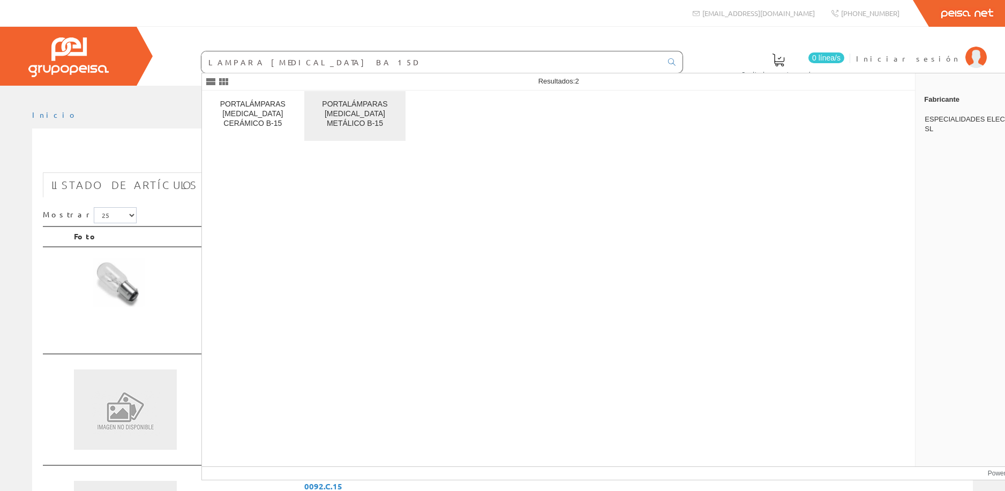 The image size is (1005, 491). I want to click on select: Mostrar, so click(115, 215).